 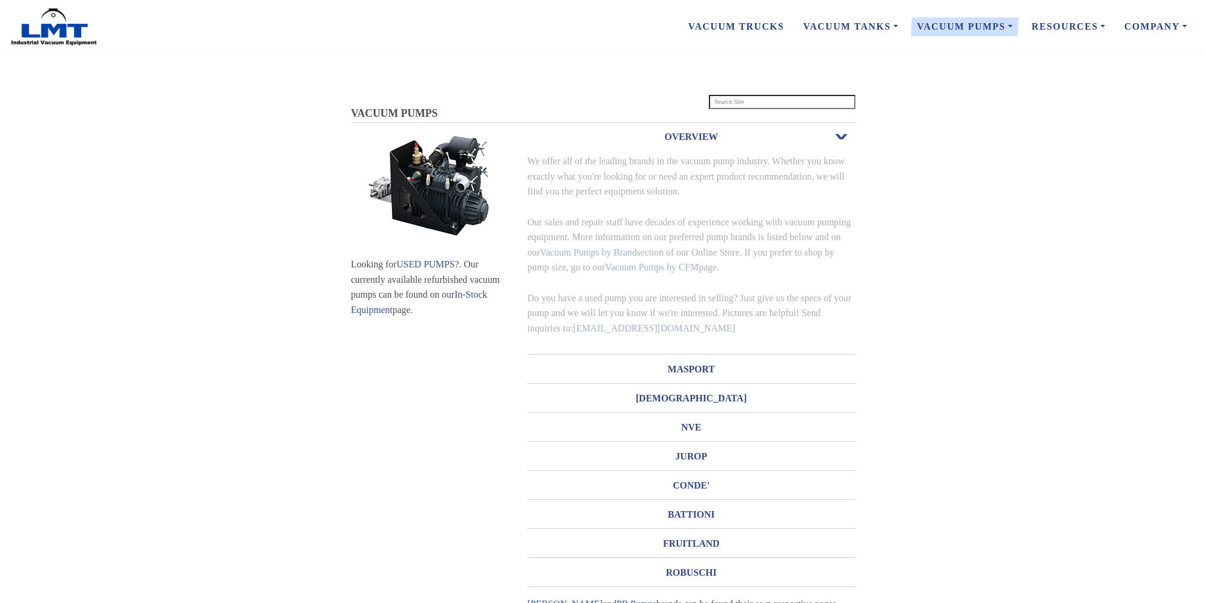 What do you see at coordinates (652, 267) in the screenshot?
I see `a: Vacuum Pumps by CFM` at bounding box center [652, 267].